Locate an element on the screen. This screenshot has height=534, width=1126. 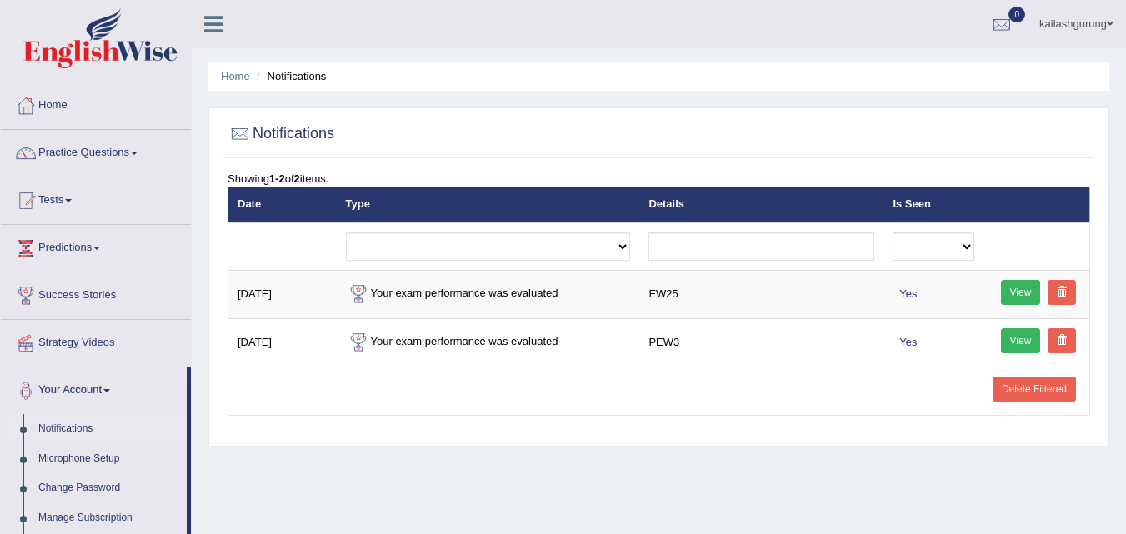
a: Manage Subscription is located at coordinates (108, 518).